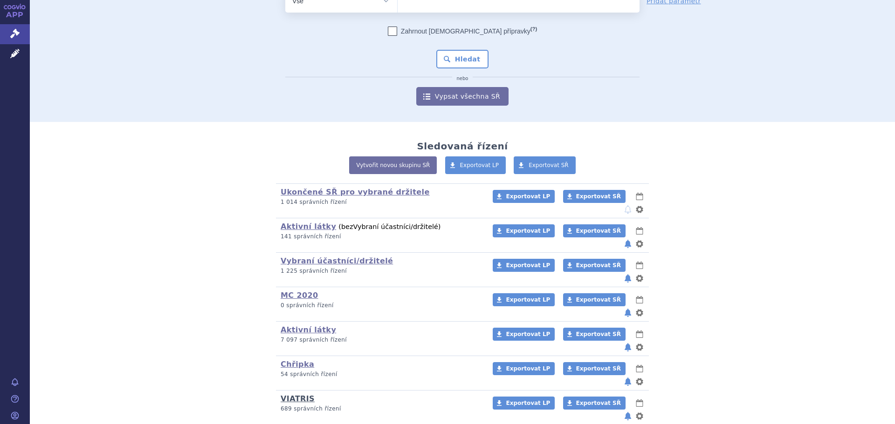  What do you see at coordinates (389, 227) in the screenshot?
I see `span: (bez )` at bounding box center [389, 227].